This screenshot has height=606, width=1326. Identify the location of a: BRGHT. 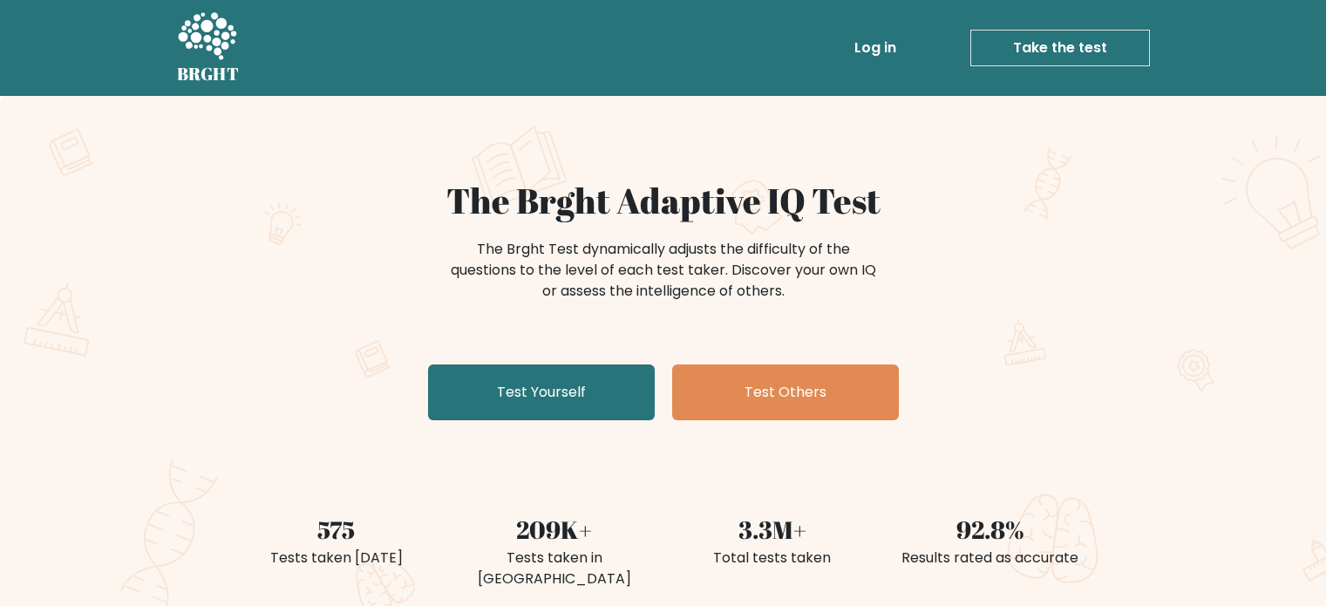
(208, 48).